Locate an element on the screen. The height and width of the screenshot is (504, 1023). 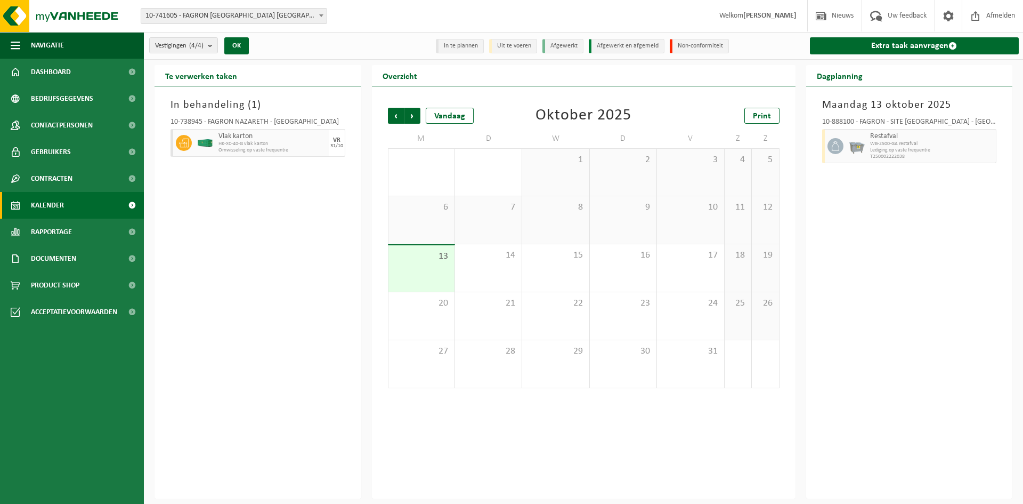
span: Contactpersonen is located at coordinates (62, 125).